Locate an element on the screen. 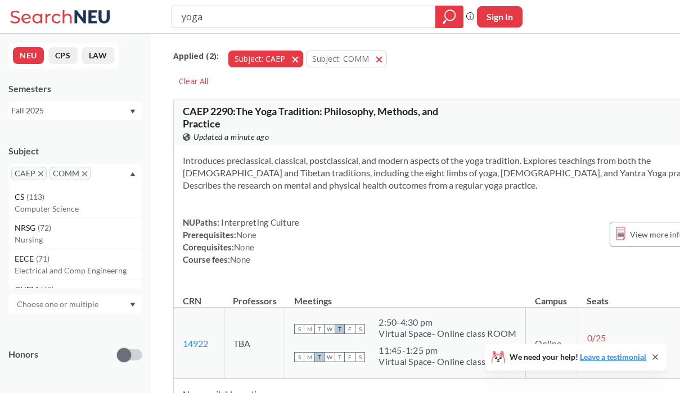  th: Professors is located at coordinates (254, 296).